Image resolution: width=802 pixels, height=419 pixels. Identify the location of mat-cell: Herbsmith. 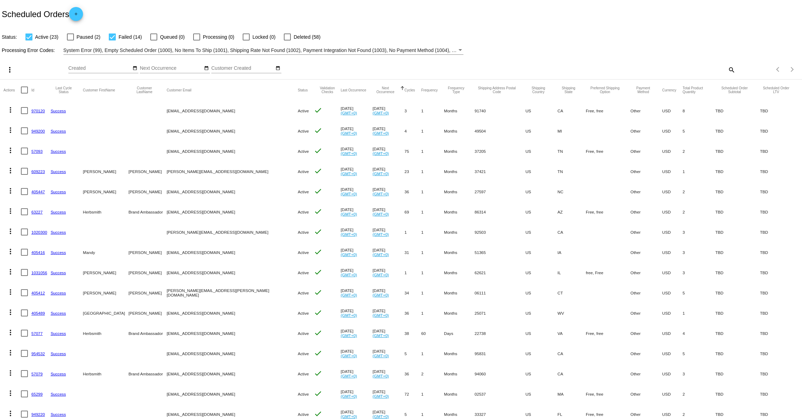
(106, 373).